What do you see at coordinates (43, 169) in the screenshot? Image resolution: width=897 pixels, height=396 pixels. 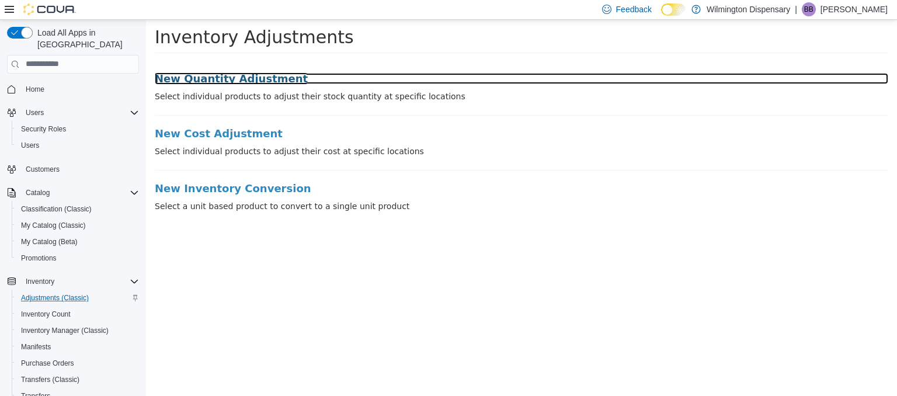 I see `a: Customers` at bounding box center [43, 169].